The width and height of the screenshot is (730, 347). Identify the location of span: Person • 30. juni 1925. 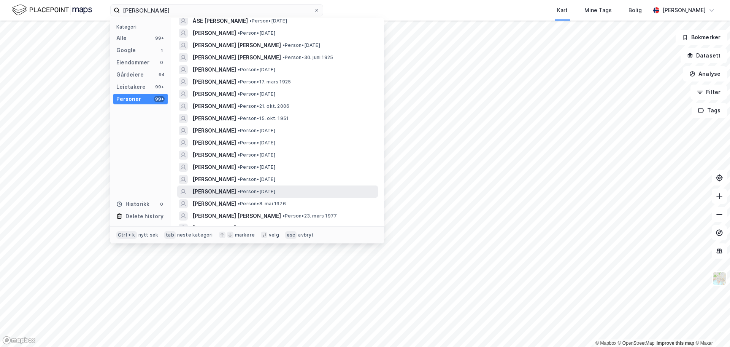
(308, 57).